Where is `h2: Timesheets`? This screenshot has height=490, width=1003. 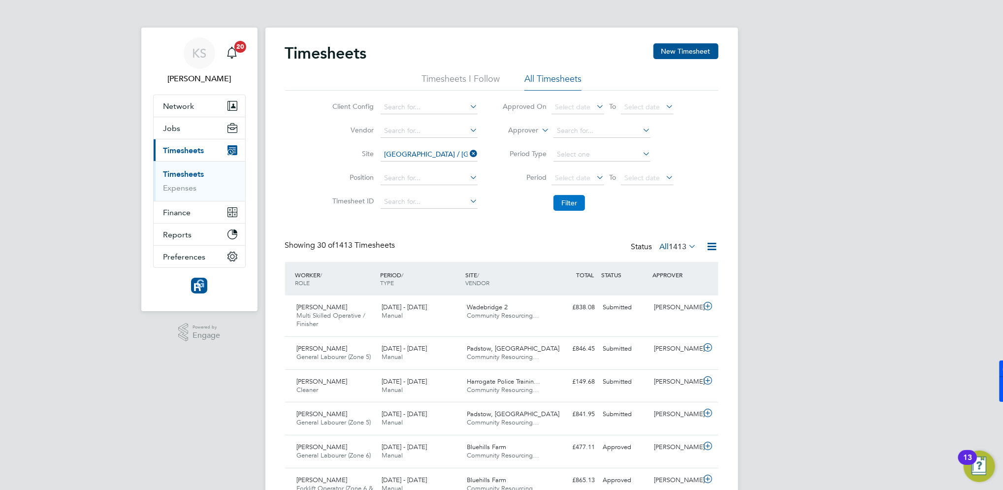
h2: Timesheets is located at coordinates (326, 53).